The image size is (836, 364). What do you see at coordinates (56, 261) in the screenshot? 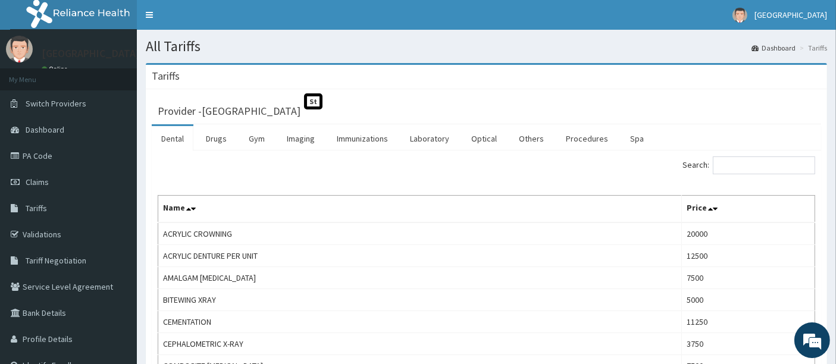
I see `span: Tariff Negotiation` at bounding box center [56, 261].